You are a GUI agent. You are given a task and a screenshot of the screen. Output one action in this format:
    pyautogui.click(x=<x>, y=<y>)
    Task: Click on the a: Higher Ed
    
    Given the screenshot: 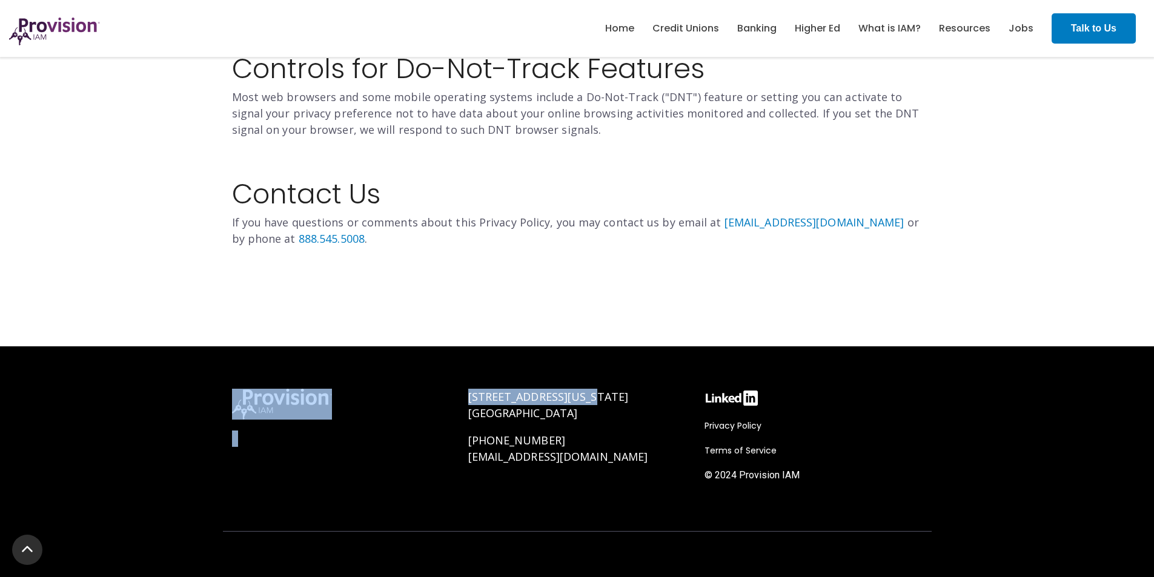 What is the action you would take?
    pyautogui.click(x=817, y=28)
    